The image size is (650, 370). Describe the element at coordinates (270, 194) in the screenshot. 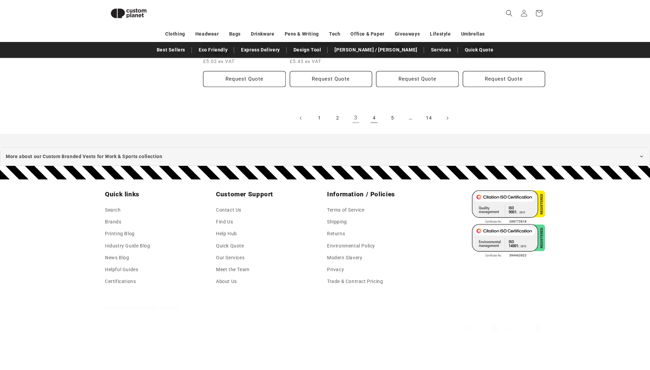

I see `h2: Customer Support` at that location.